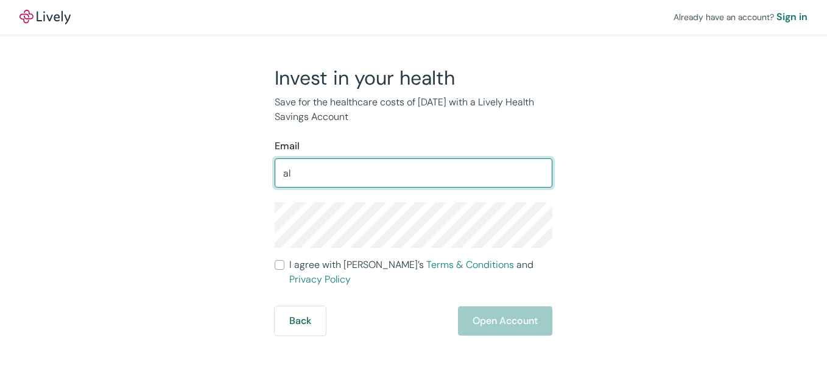 The width and height of the screenshot is (827, 391). Describe the element at coordinates (45, 17) in the screenshot. I see `img: Lively` at that location.